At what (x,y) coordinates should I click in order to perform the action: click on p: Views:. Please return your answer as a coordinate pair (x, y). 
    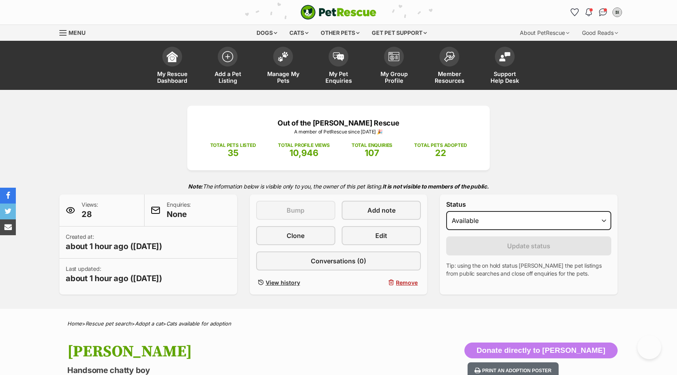
    Looking at the image, I should click on (90, 210).